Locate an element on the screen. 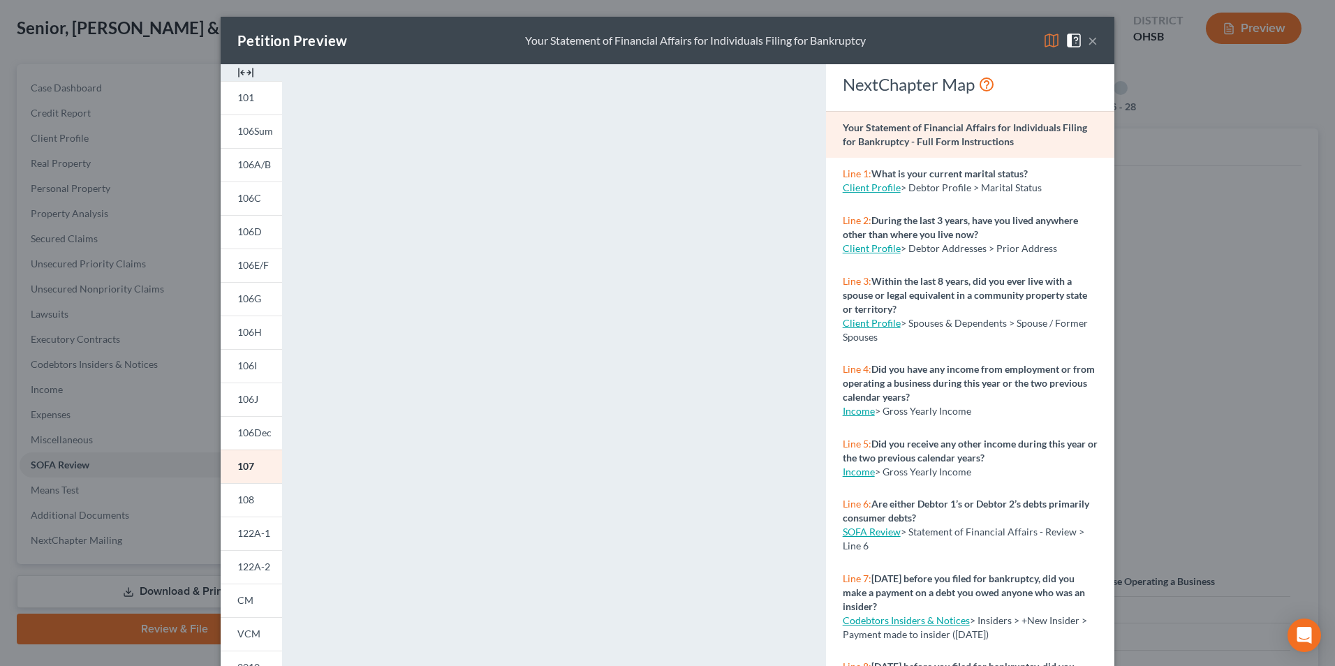 This screenshot has width=1335, height=666. a: 106H is located at coordinates (251, 332).